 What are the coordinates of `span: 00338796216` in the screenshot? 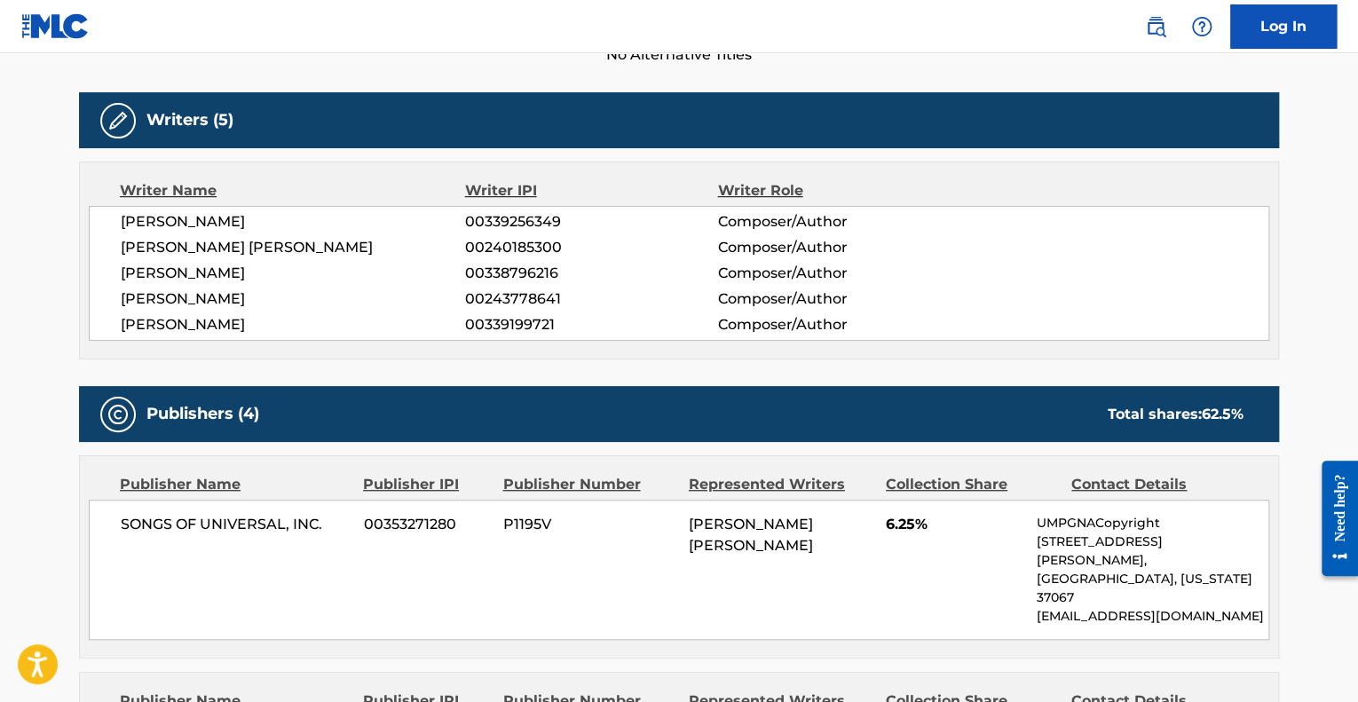 It's located at (591, 273).